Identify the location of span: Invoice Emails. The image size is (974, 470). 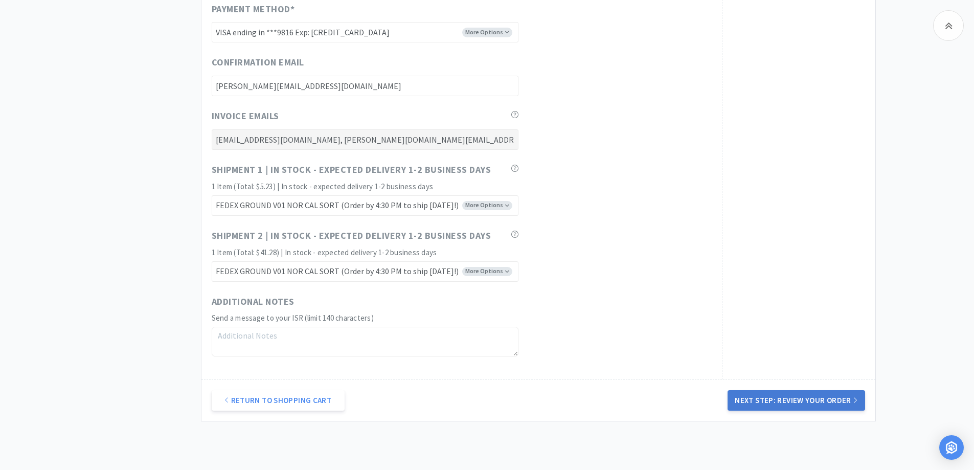
(246, 116).